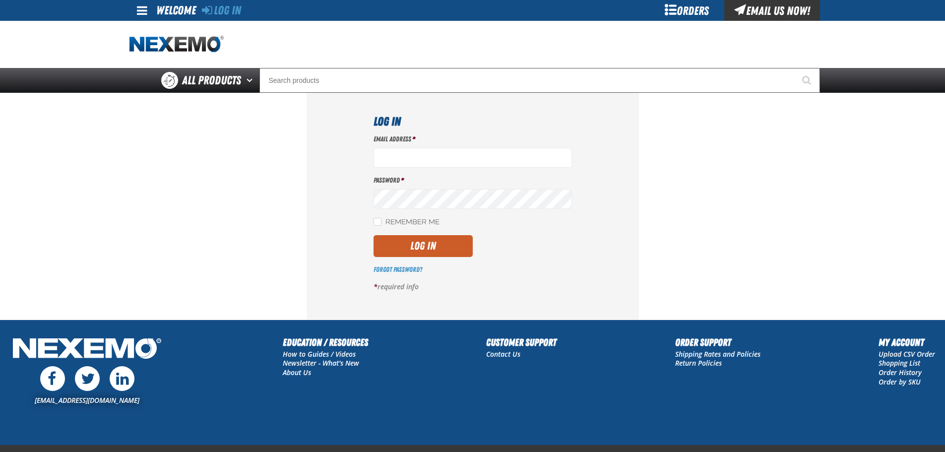 This screenshot has width=945, height=452. What do you see at coordinates (251, 80) in the screenshot?
I see `button: Open All Products pages` at bounding box center [251, 80].